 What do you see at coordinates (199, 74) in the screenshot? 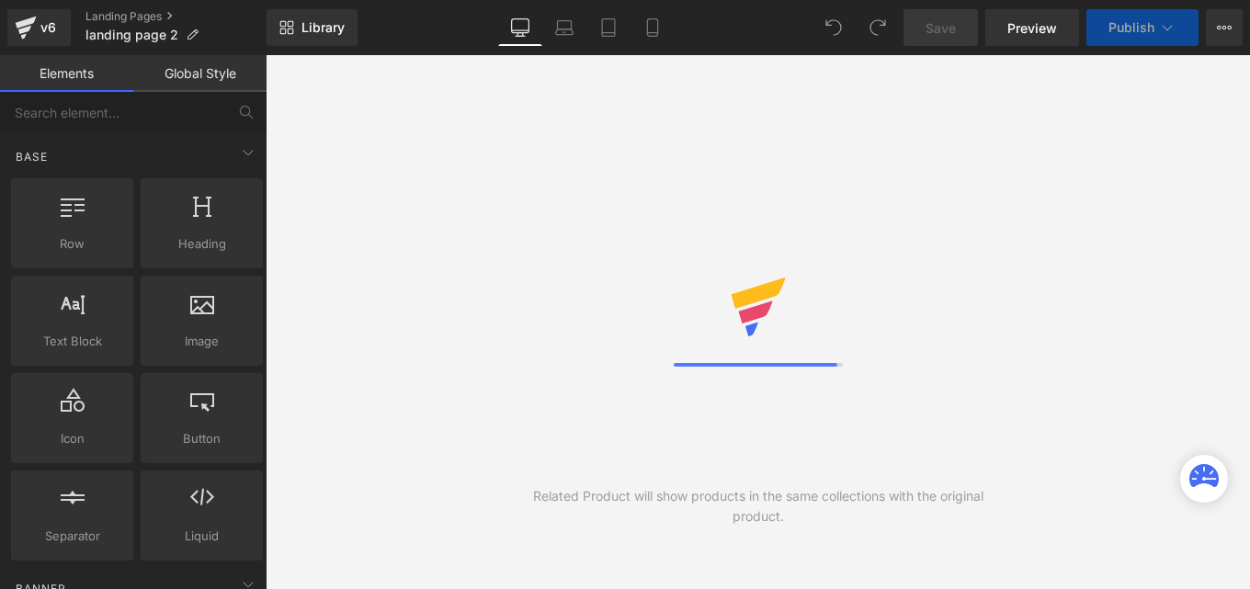
I see `a: Global Style` at bounding box center [199, 74].